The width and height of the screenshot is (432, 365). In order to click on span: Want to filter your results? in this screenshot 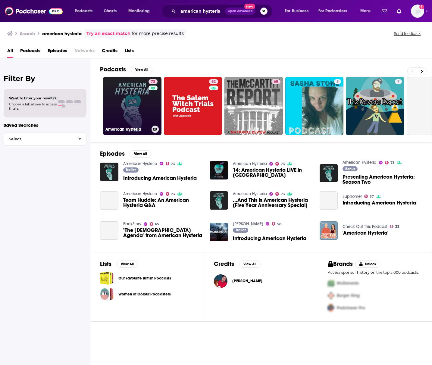, I will do `click(33, 98)`.